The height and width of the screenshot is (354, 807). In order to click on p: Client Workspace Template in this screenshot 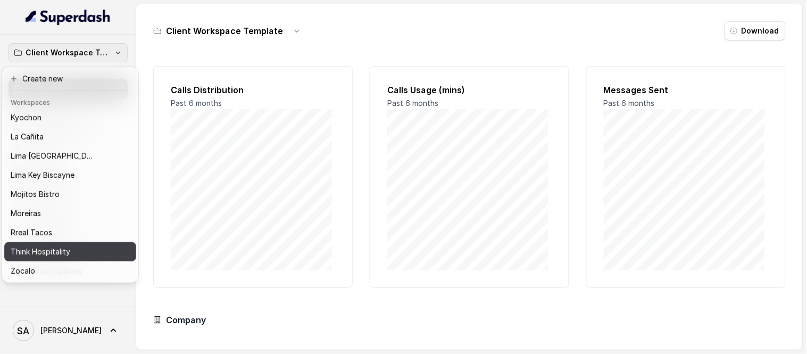, I will do `click(68, 53)`.